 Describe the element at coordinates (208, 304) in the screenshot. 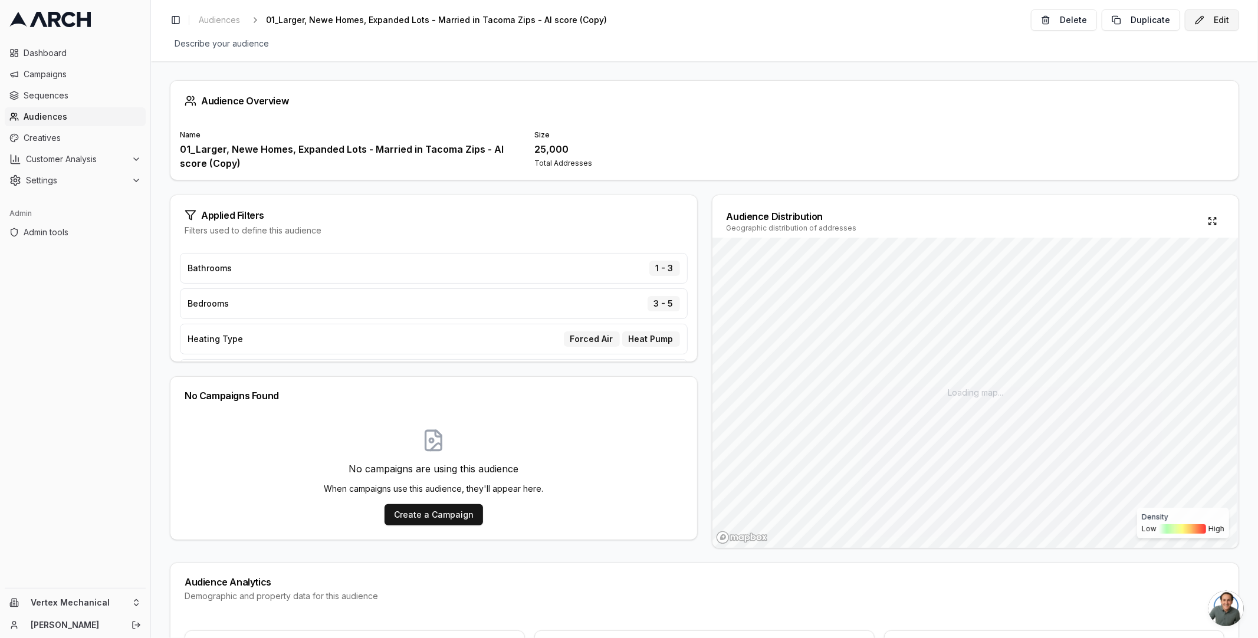

I see `span: Bedrooms` at that location.